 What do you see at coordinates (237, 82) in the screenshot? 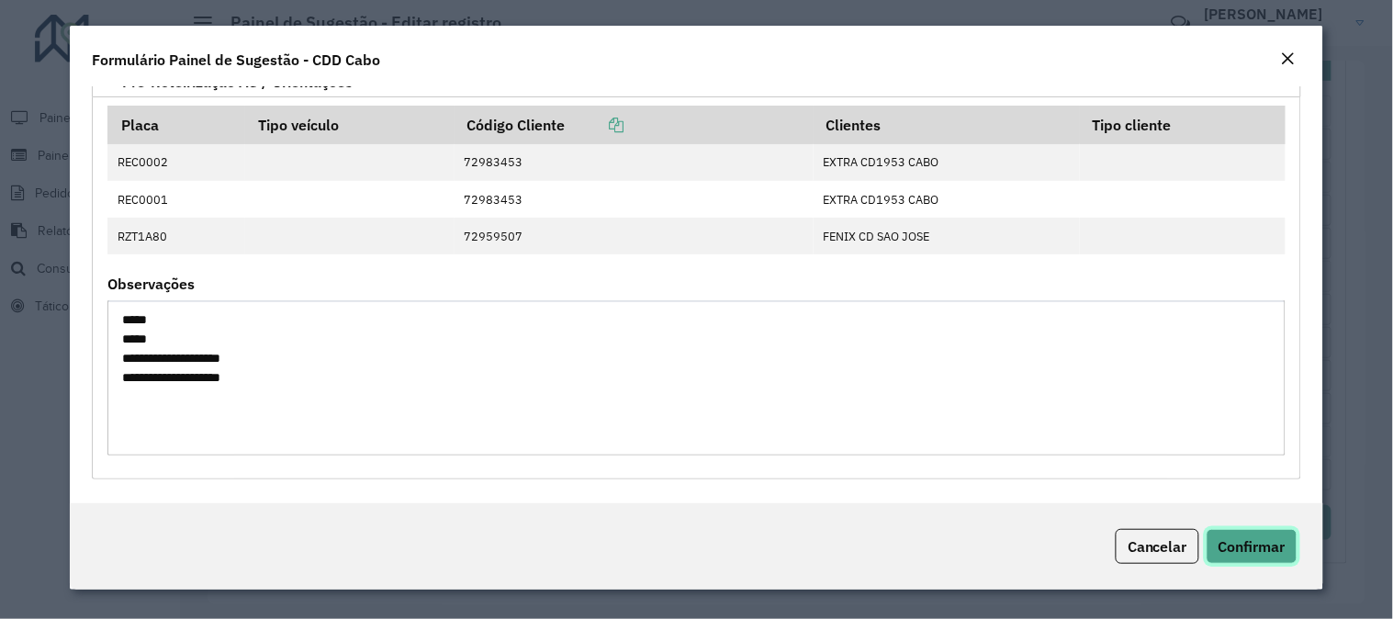
I see `span: Pre-Roteirização AS / Orientações` at bounding box center [237, 82].